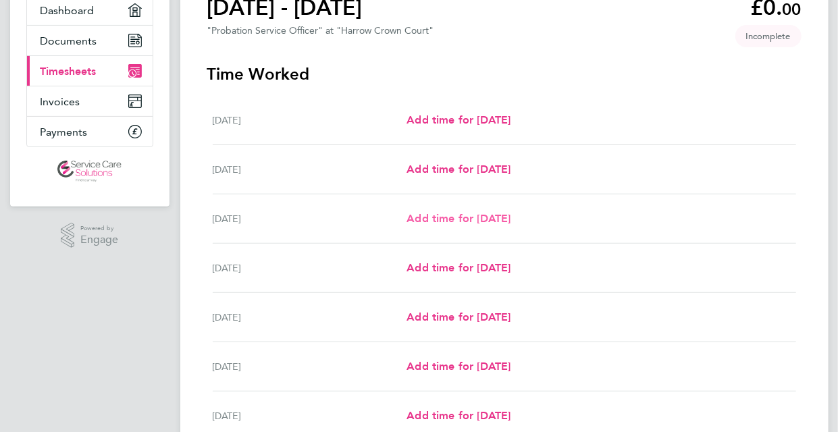 The height and width of the screenshot is (432, 838). What do you see at coordinates (64, 132) in the screenshot?
I see `span: Payments` at bounding box center [64, 132].